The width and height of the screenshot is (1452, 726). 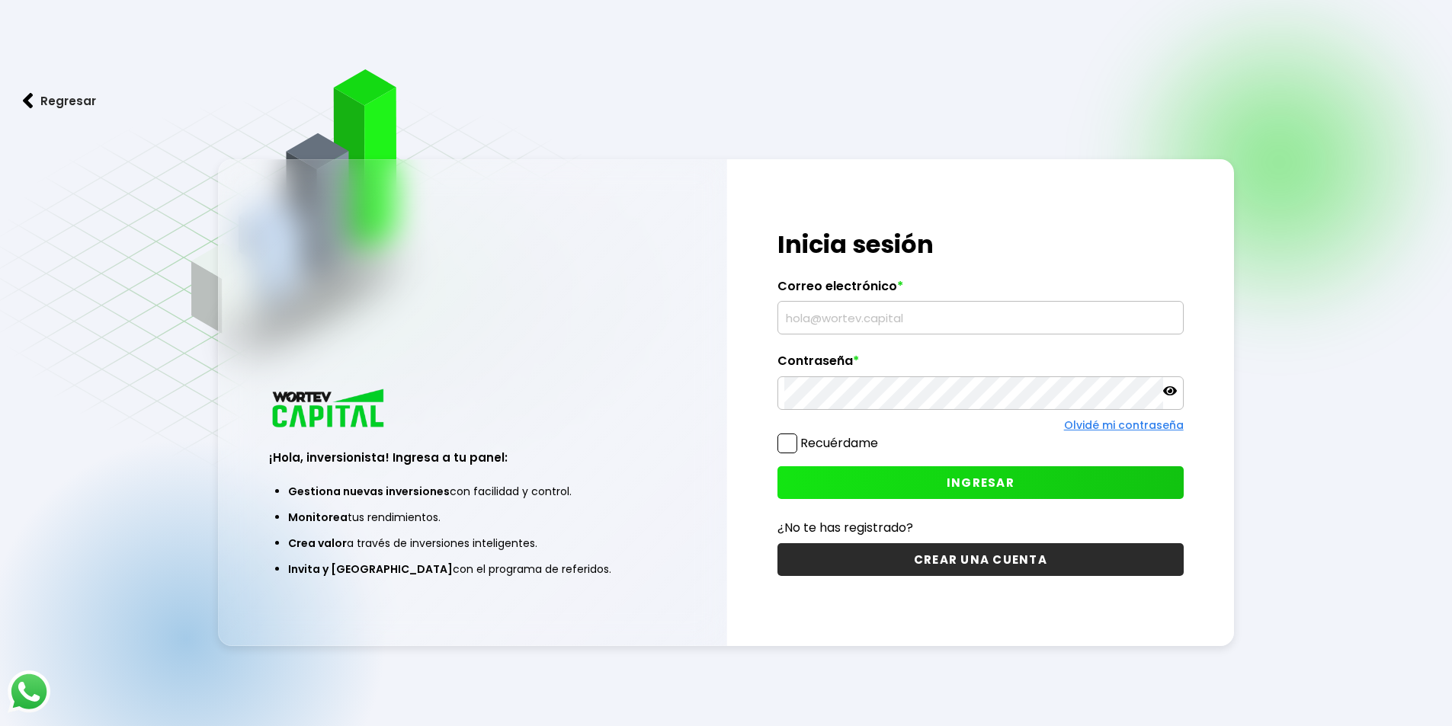 What do you see at coordinates (329, 409) in the screenshot?
I see `img: logo_wortev_capital` at bounding box center [329, 409].